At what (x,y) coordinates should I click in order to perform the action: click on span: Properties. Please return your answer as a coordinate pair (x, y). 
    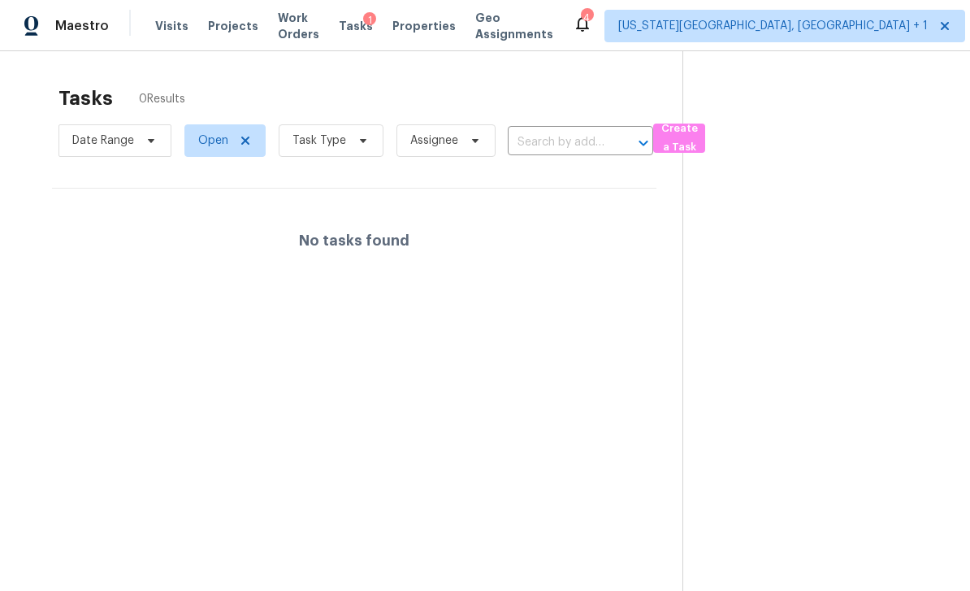
    Looking at the image, I should click on (424, 26).